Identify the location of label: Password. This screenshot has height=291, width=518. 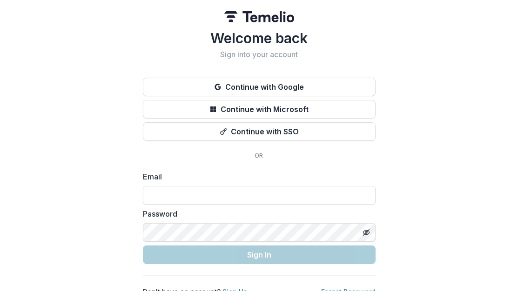
(256, 214).